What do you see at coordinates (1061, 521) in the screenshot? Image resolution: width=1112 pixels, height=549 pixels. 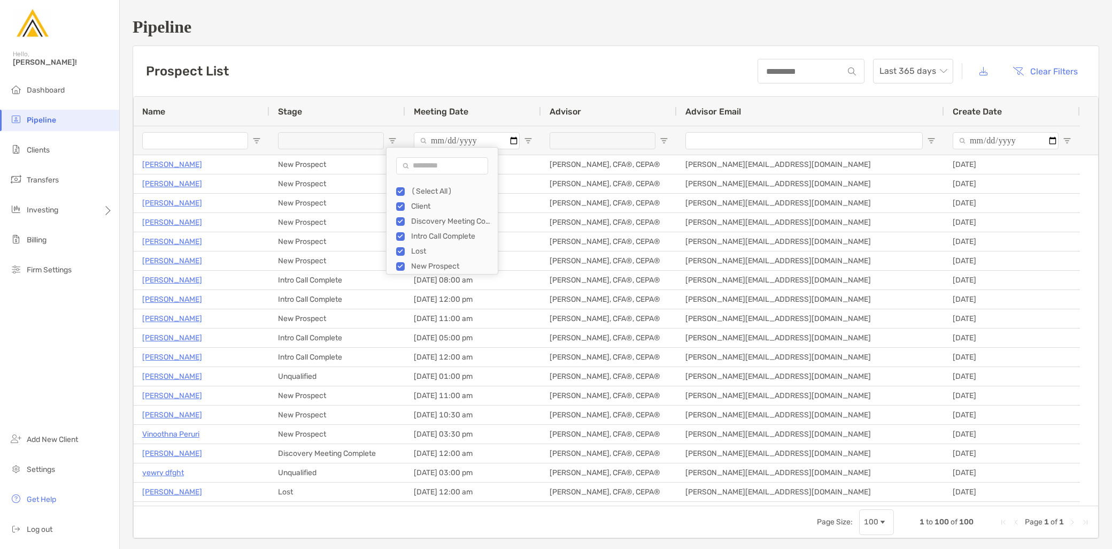 I see `span: 1` at bounding box center [1061, 521].